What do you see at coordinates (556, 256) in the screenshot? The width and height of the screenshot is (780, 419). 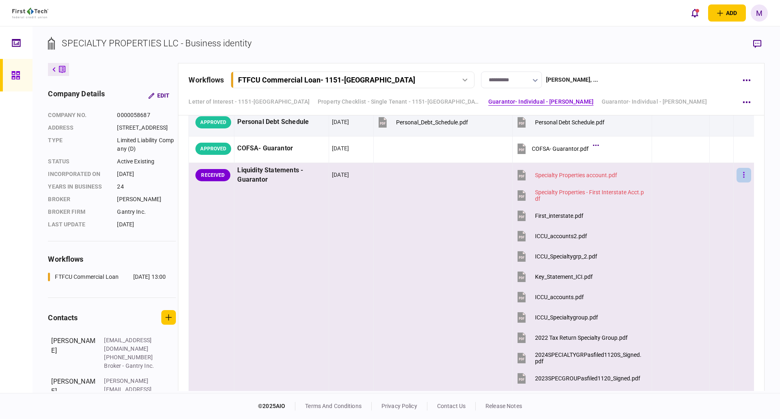 I see `button: ICCU_Specialtygrp_2.pdf` at bounding box center [556, 256].